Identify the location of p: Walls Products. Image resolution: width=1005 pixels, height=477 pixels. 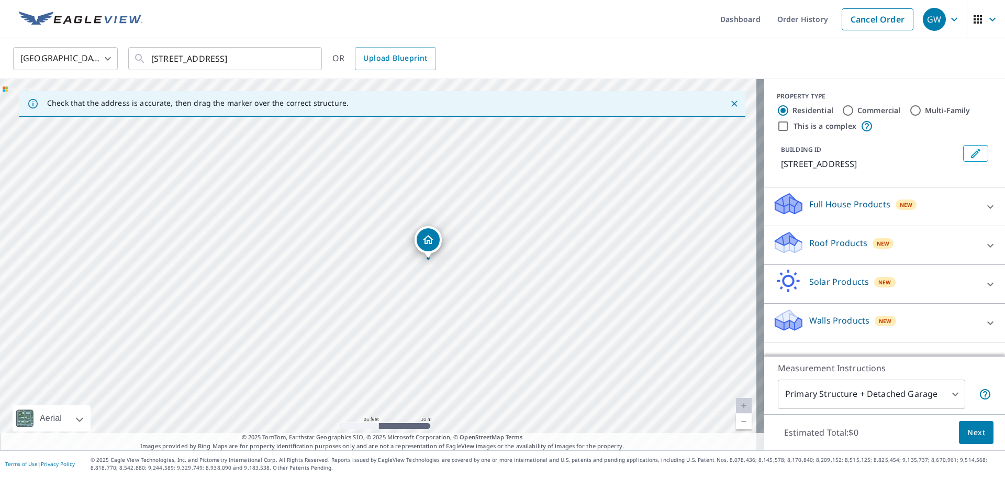
(839, 320).